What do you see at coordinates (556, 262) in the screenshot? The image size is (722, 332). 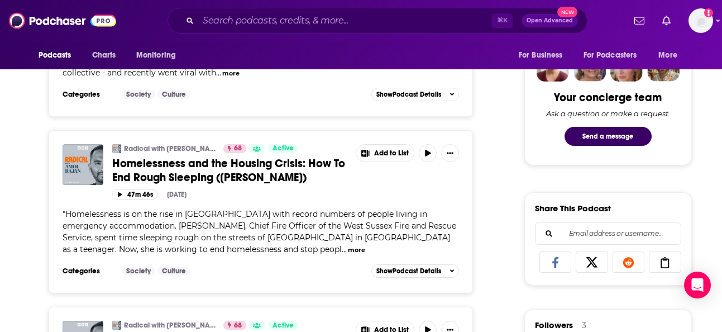 I see `a: Share on Facebook` at bounding box center [556, 262].